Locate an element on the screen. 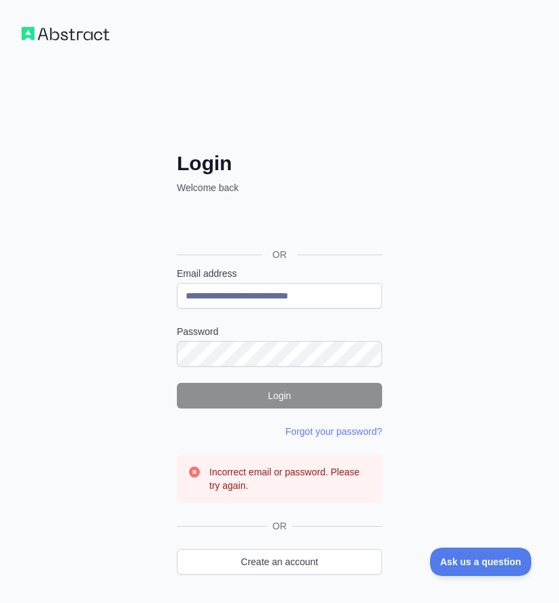 Image resolution: width=559 pixels, height=603 pixels. img: Workflow is located at coordinates (65, 34).